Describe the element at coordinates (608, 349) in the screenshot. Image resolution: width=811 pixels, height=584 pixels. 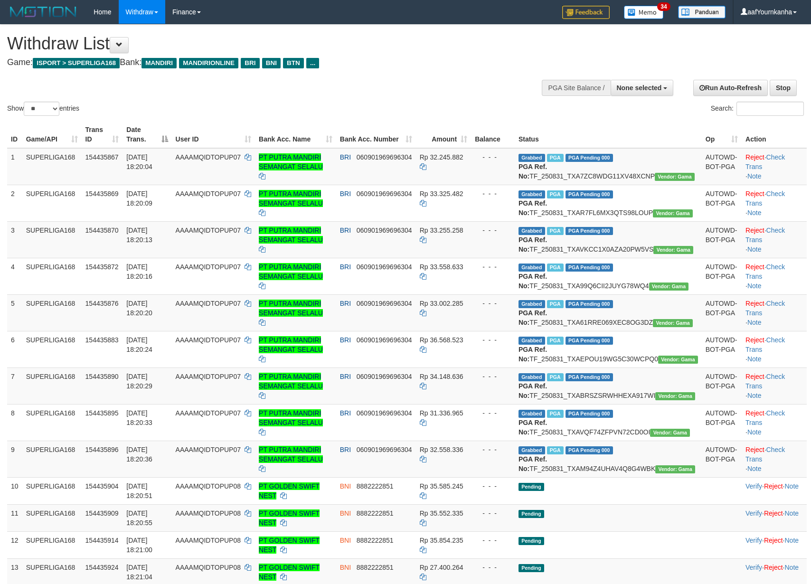
I see `td: TF_250831_TXAEPOU19WG5C30WCPQ0` at that location.